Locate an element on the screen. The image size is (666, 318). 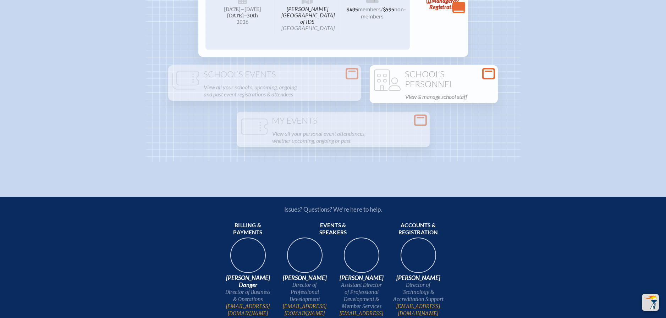
span: $595 is located at coordinates (389, 10).